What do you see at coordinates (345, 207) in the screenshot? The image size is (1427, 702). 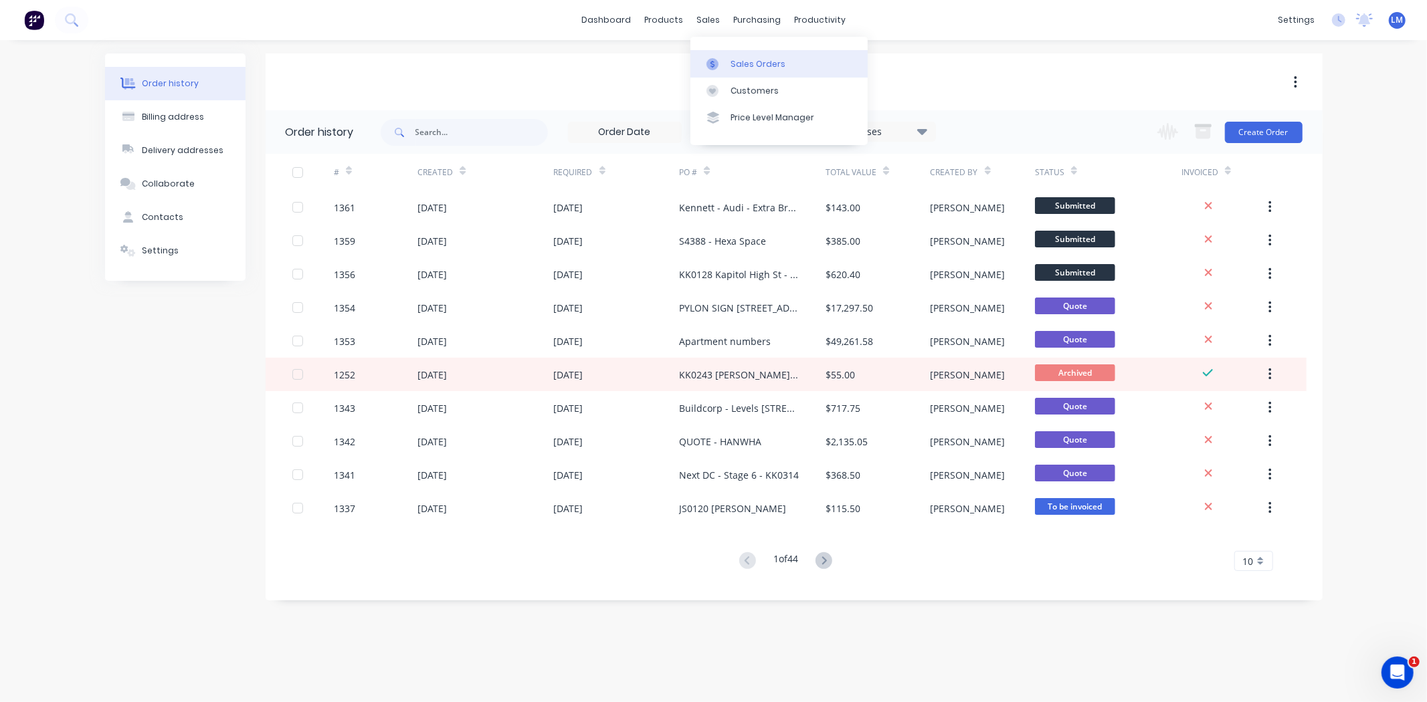 I see `div: 1361` at bounding box center [345, 207].